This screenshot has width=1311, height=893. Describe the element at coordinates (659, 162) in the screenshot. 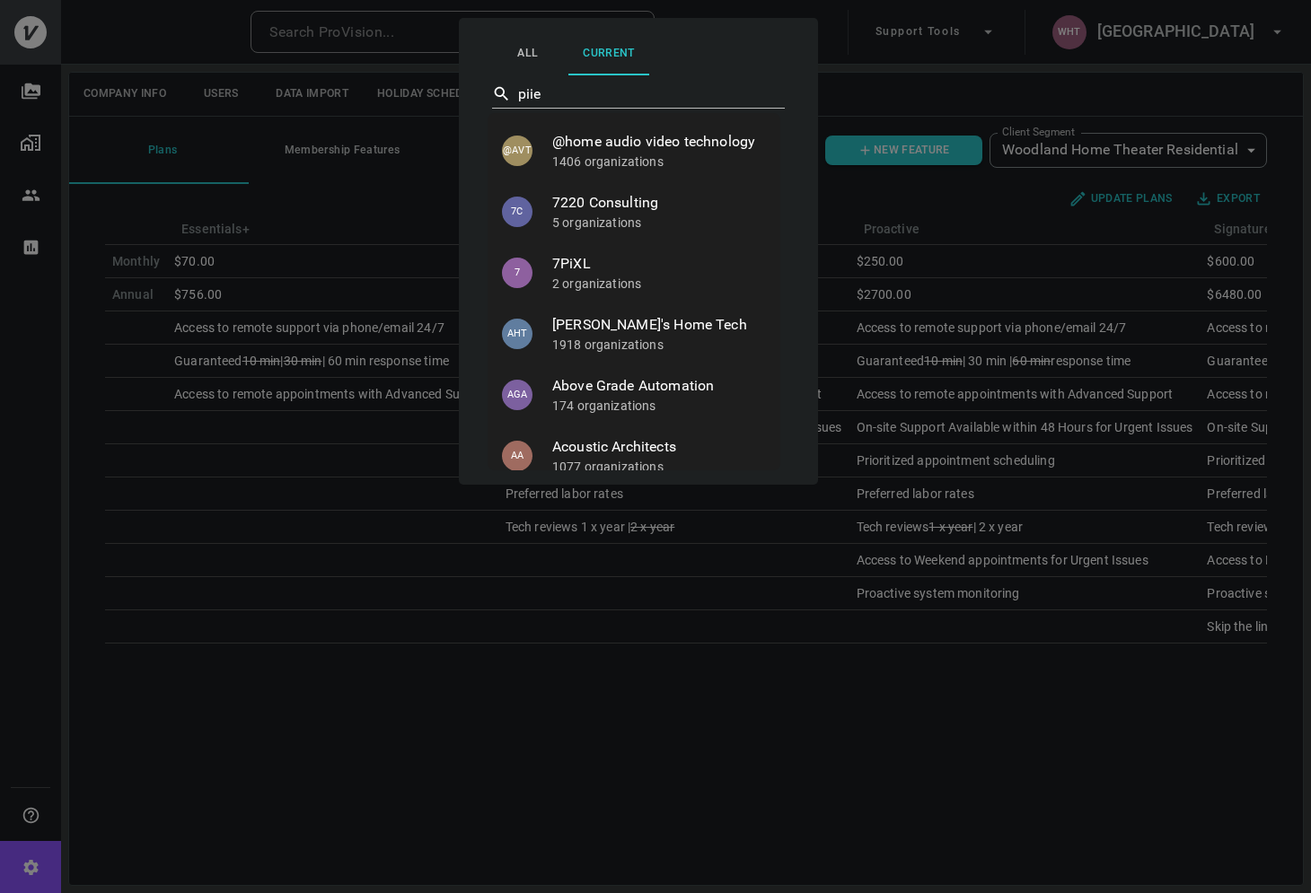

I see `p: 1406 organizations` at that location.